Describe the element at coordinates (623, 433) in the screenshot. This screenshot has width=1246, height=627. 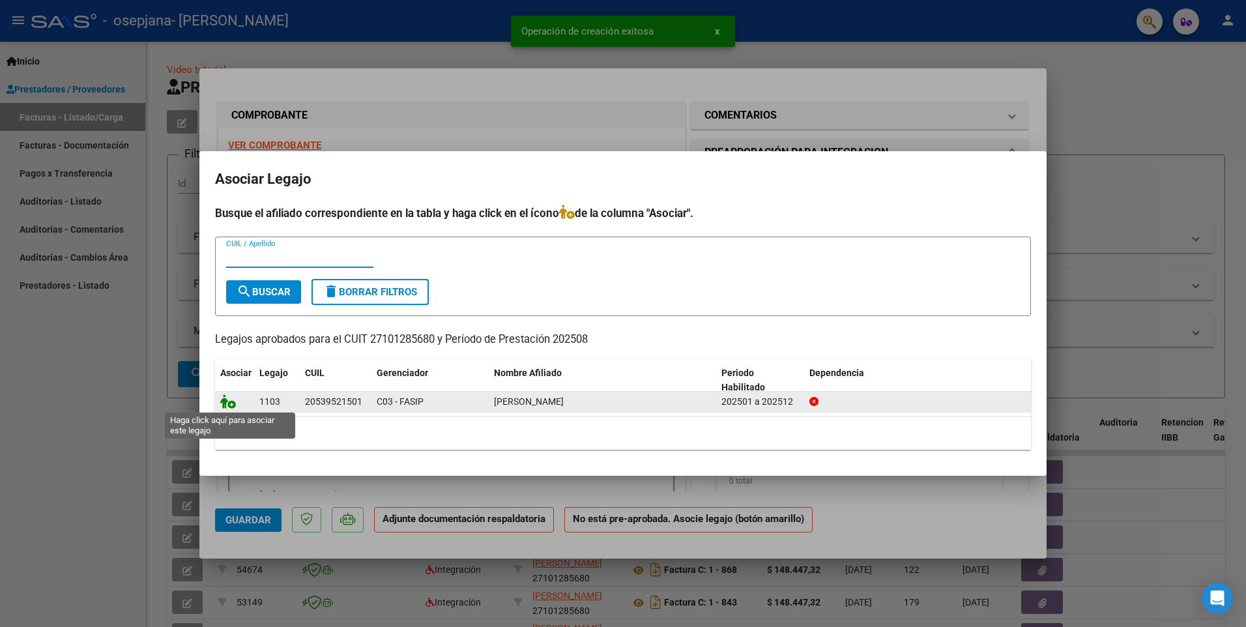
I see `div: 1 registros` at that location.